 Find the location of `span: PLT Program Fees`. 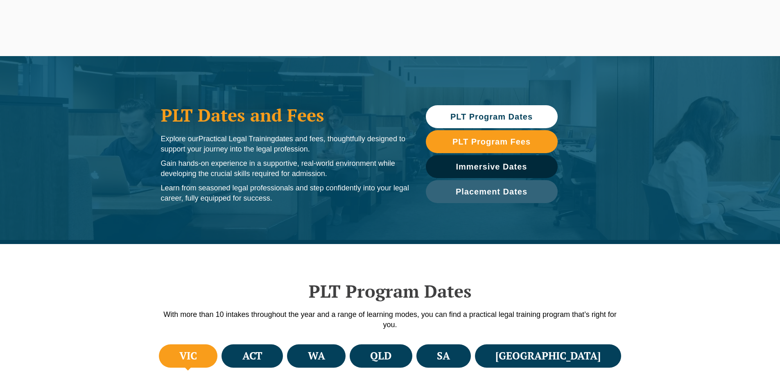

span: PLT Program Fees is located at coordinates (491, 142).